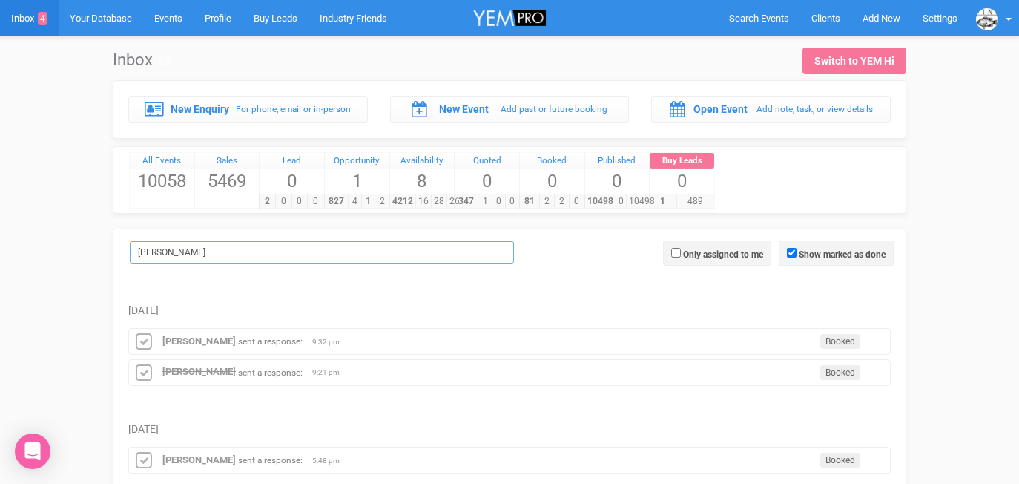 This screenshot has height=484, width=1019. Describe the element at coordinates (881, 18) in the screenshot. I see `span: Add New` at that location.